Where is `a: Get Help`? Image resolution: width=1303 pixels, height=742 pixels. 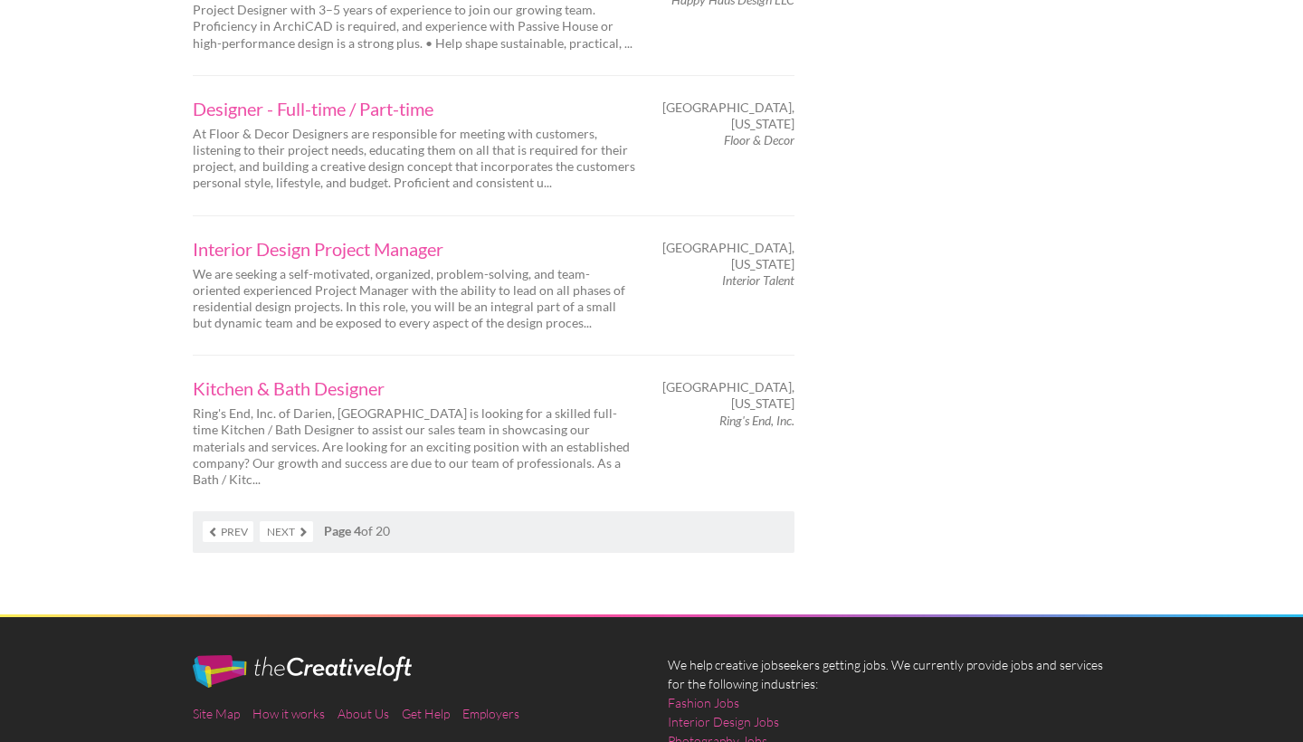 a: Get Help is located at coordinates (425, 713).